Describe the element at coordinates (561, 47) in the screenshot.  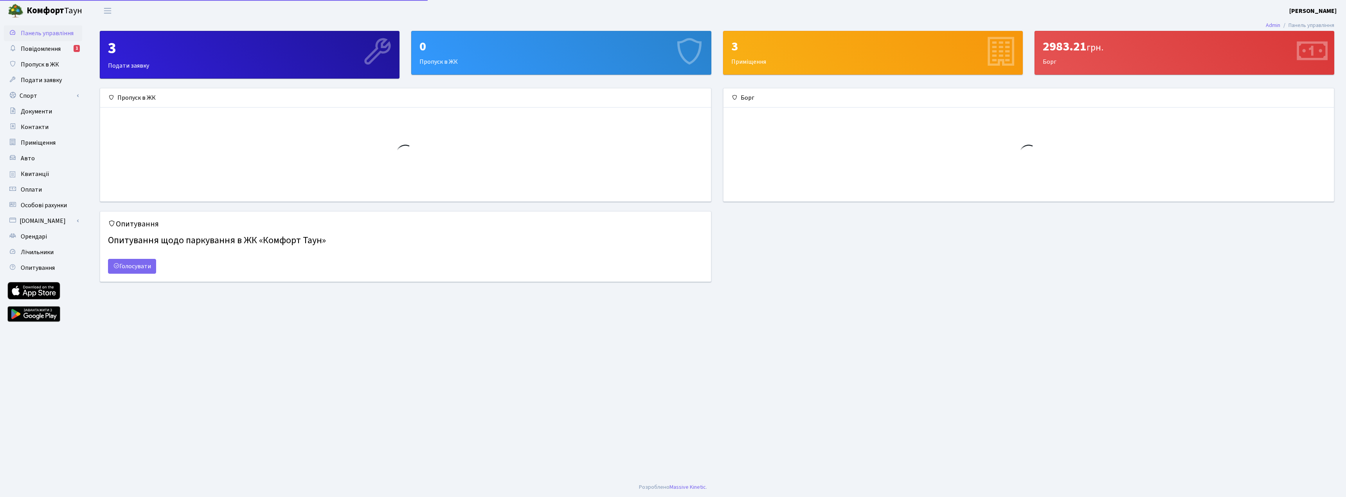
I see `div: 0` at that location.